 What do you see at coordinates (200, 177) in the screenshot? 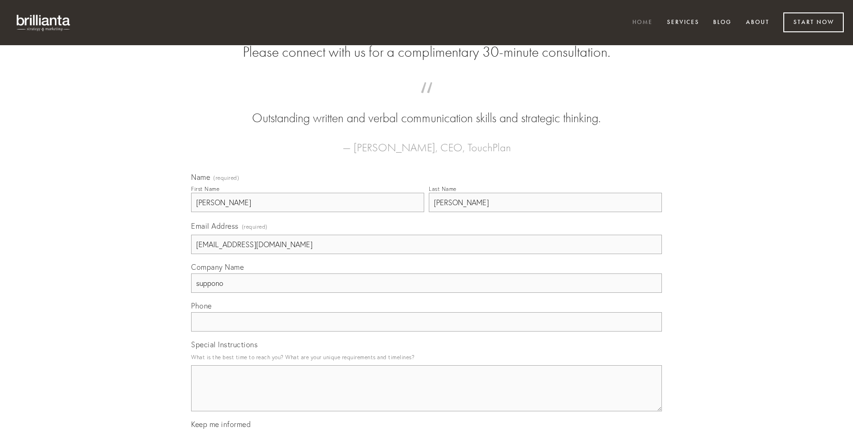
I see `span: Name` at bounding box center [200, 177].